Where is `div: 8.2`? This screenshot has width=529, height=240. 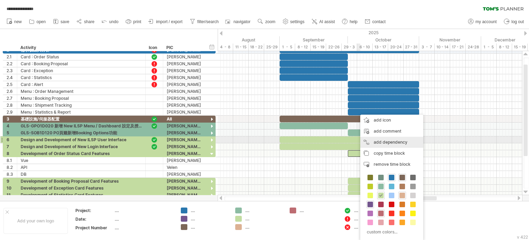
div: 8.2 is located at coordinates (12, 167).